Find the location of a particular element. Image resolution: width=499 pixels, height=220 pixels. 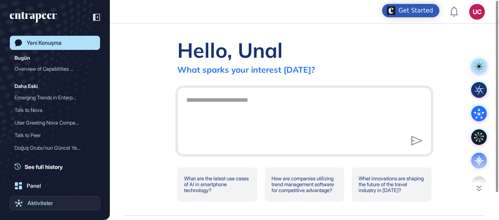

div: How are companies utilizing trend management software for competitive advantage? is located at coordinates (304, 184).